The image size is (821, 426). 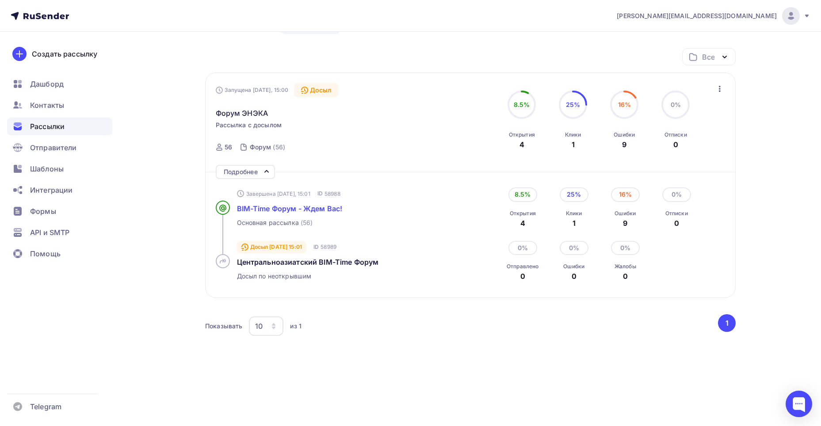 I want to click on div: 56, so click(x=228, y=147).